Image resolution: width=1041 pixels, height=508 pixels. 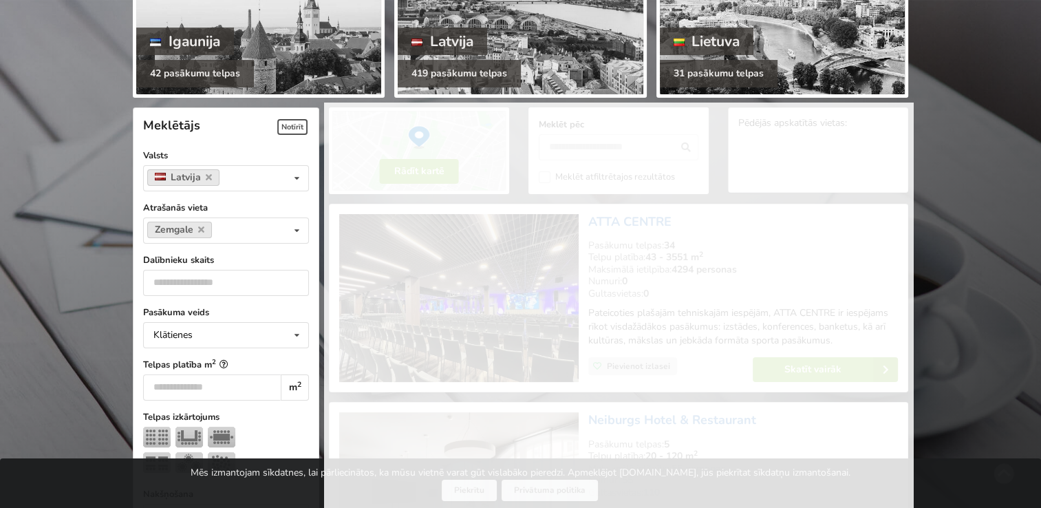 What do you see at coordinates (226, 417) in the screenshot?
I see `label: Telpas izkārtojums` at bounding box center [226, 417].